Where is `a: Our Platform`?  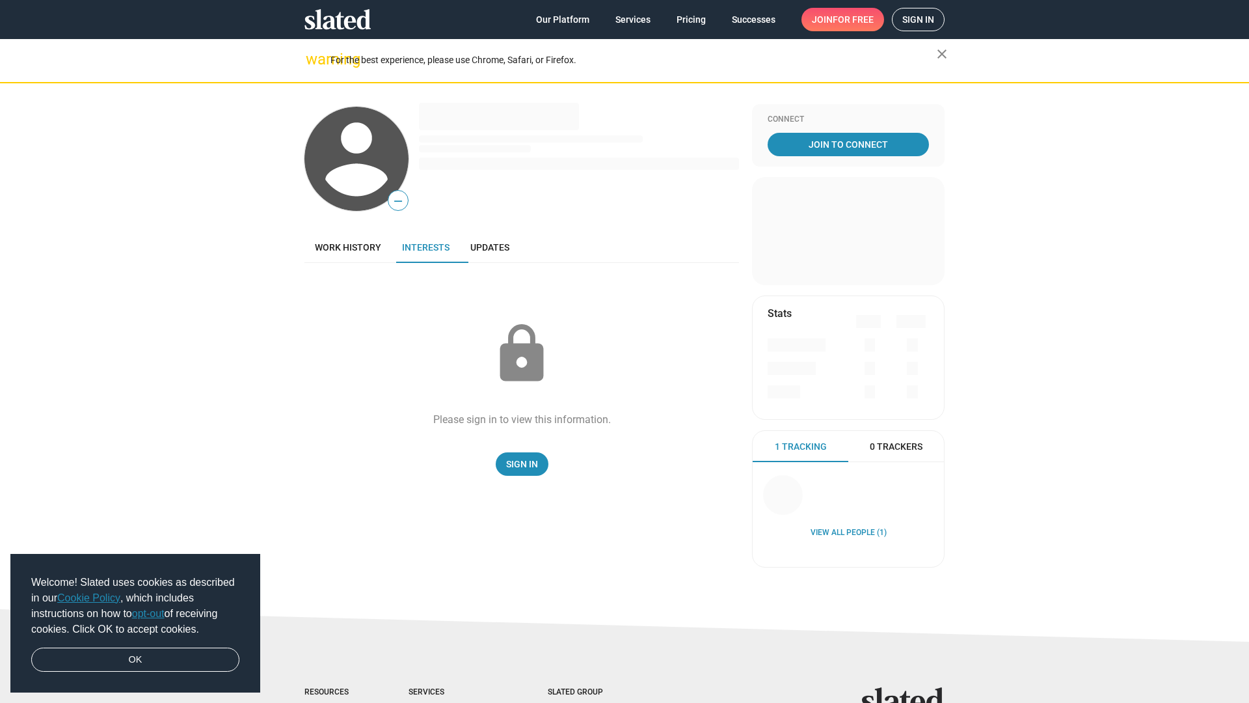 a: Our Platform is located at coordinates (563, 20).